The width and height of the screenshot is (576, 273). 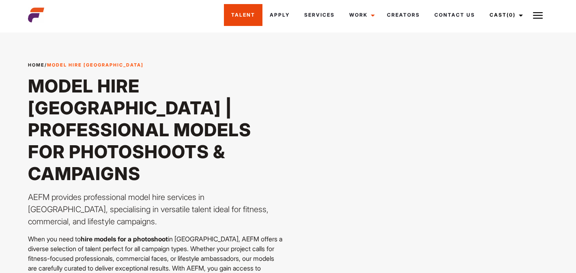 What do you see at coordinates (243, 15) in the screenshot?
I see `a: Talent` at bounding box center [243, 15].